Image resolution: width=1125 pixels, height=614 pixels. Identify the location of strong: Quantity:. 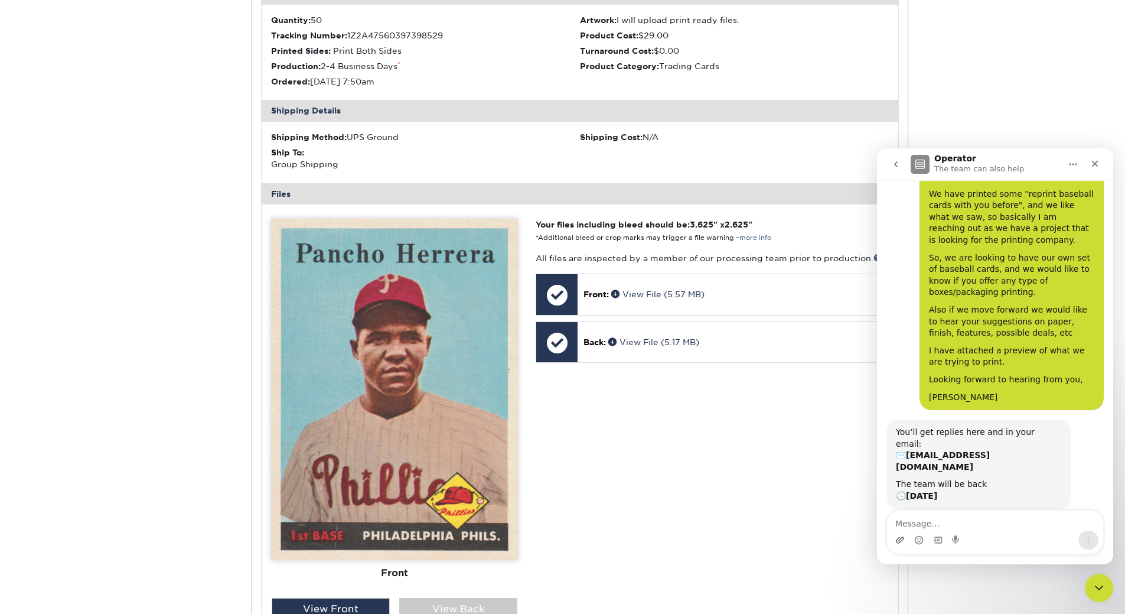
(291, 20).